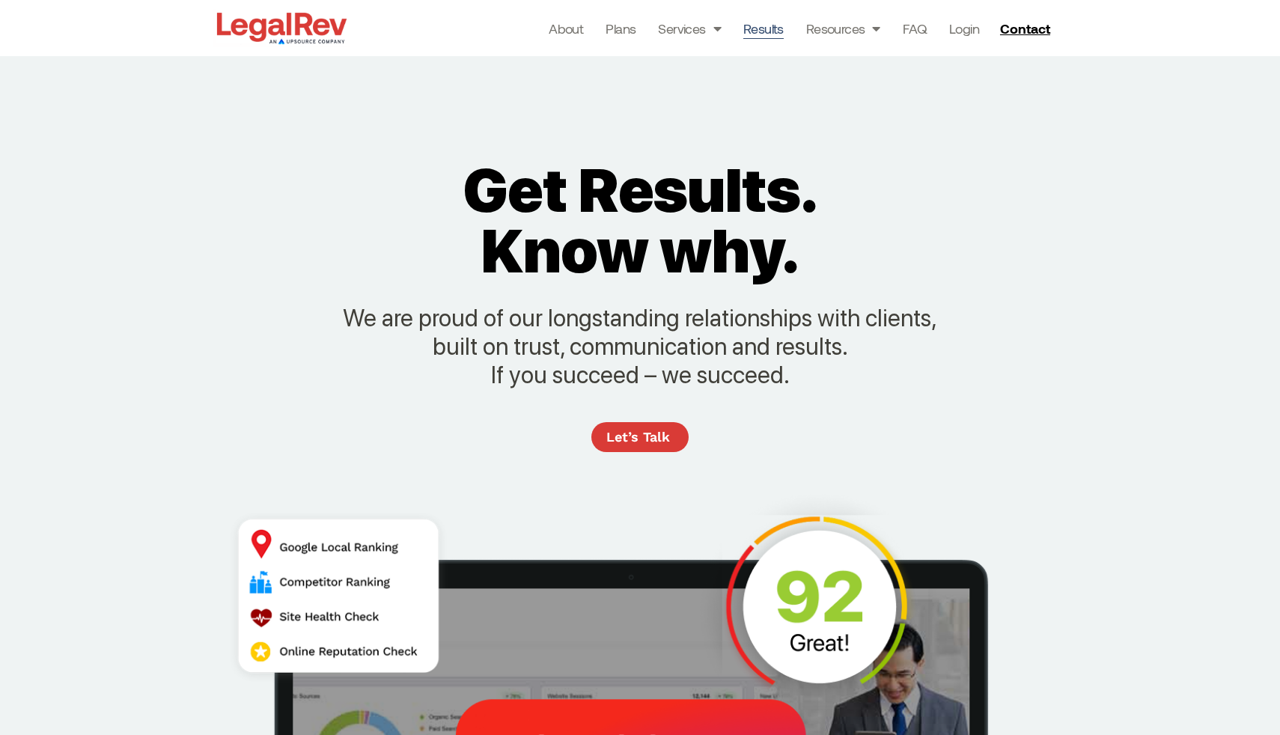  Describe the element at coordinates (620, 28) in the screenshot. I see `a: Plans` at that location.